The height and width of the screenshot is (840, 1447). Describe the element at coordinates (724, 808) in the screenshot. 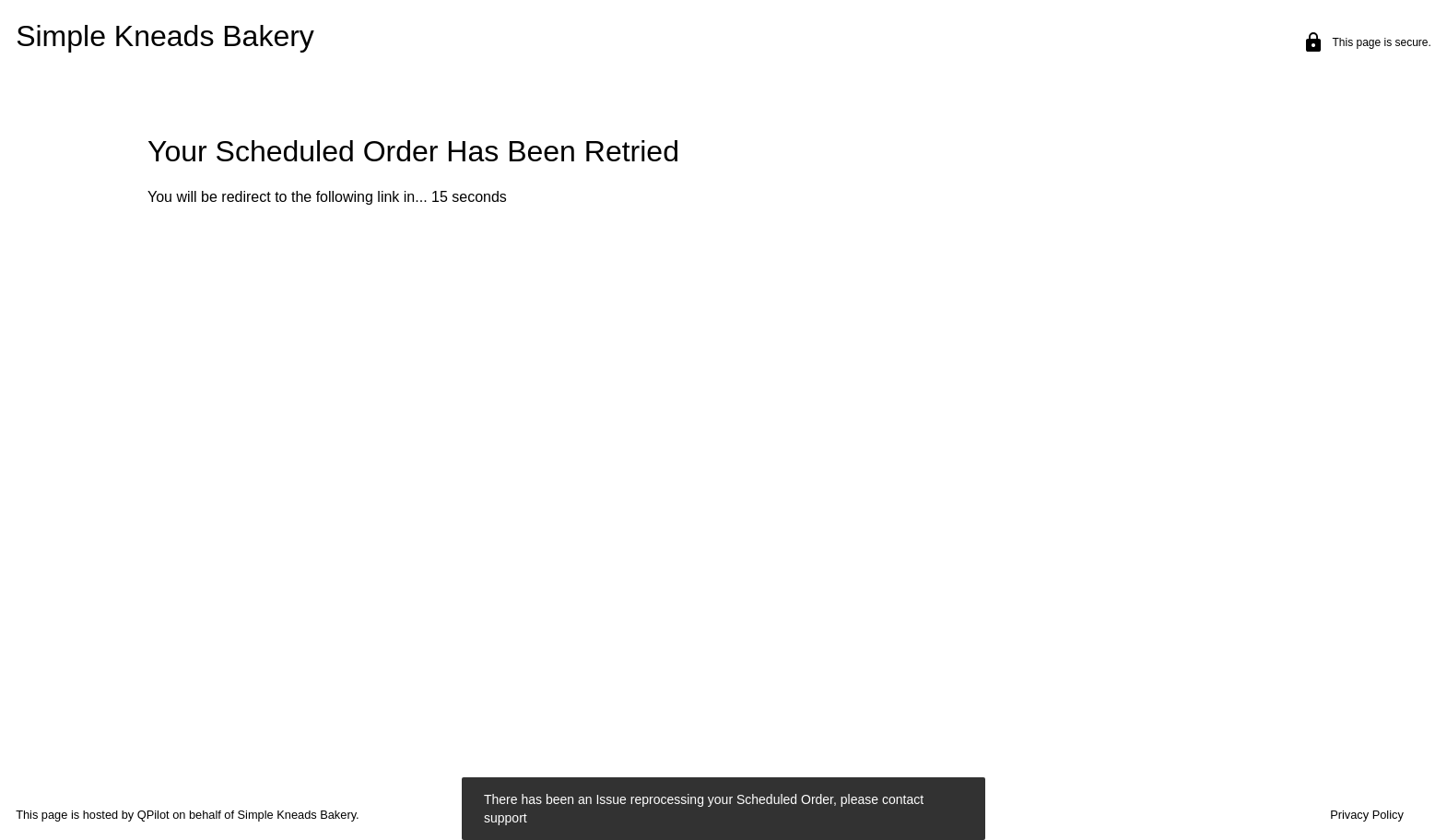

I see `simple-snack-bar: There has been an Issue reprocessing your Scheduled Order, please contact support` at that location.